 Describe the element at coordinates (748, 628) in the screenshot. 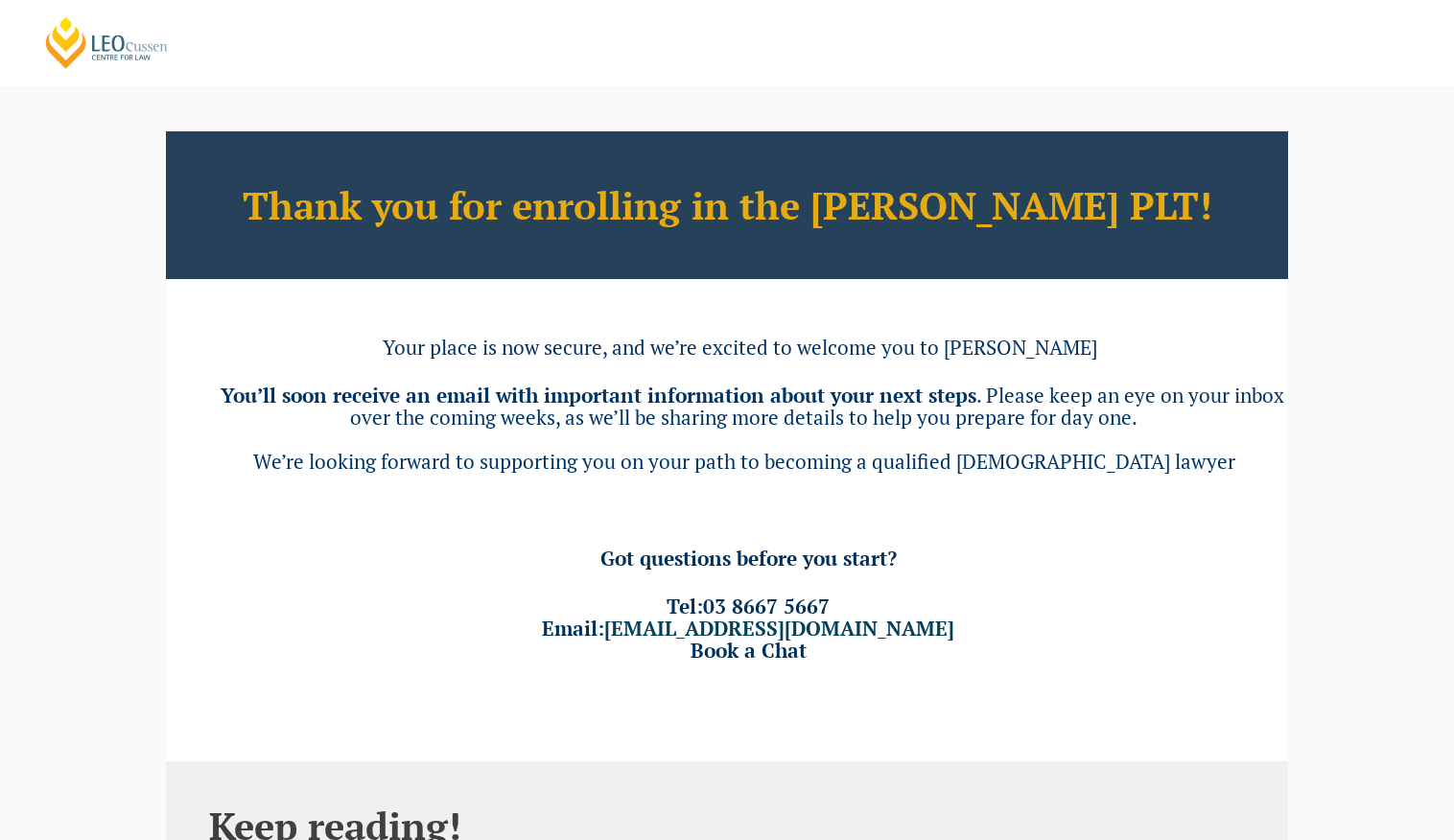

I see `span: Email:` at that location.